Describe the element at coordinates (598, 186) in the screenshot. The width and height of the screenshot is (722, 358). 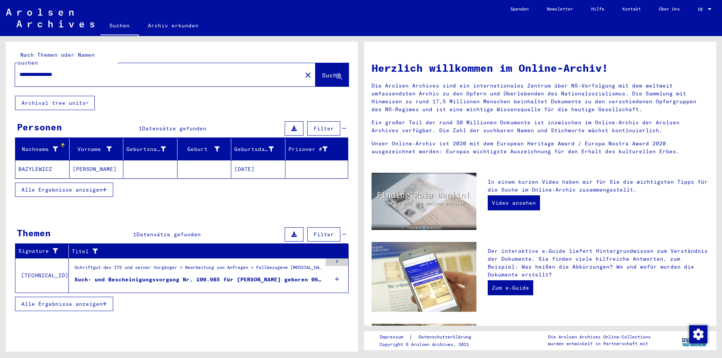
I see `p: In einem kurzen Video haben wir für Sie die wichtigsten Tipps für die Suche im Online-Archiv zusa...` at that location.